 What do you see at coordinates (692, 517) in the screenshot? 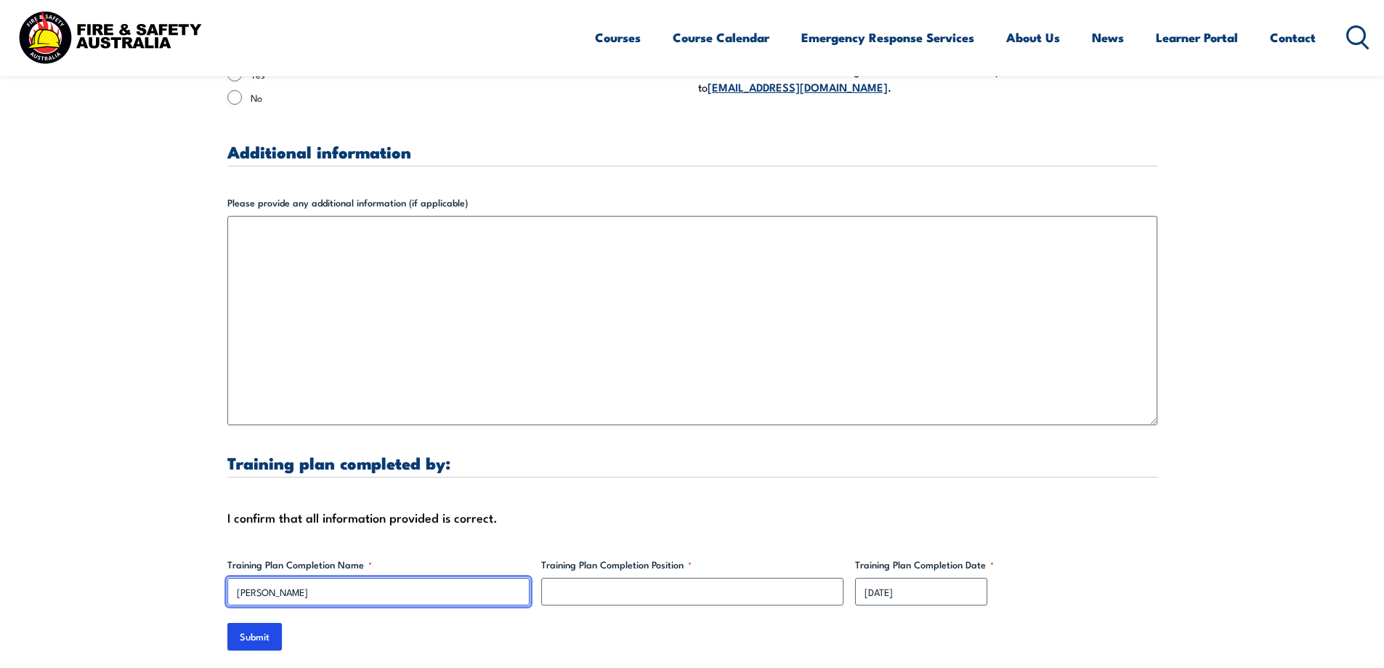
I see `div: I confirm that all information provided is correct.` at bounding box center [692, 517].